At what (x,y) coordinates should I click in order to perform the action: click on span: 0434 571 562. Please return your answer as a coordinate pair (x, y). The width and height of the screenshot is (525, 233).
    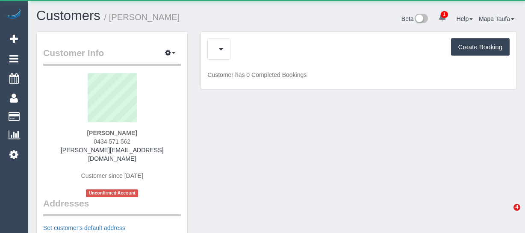
    Looking at the image, I should click on (112, 141).